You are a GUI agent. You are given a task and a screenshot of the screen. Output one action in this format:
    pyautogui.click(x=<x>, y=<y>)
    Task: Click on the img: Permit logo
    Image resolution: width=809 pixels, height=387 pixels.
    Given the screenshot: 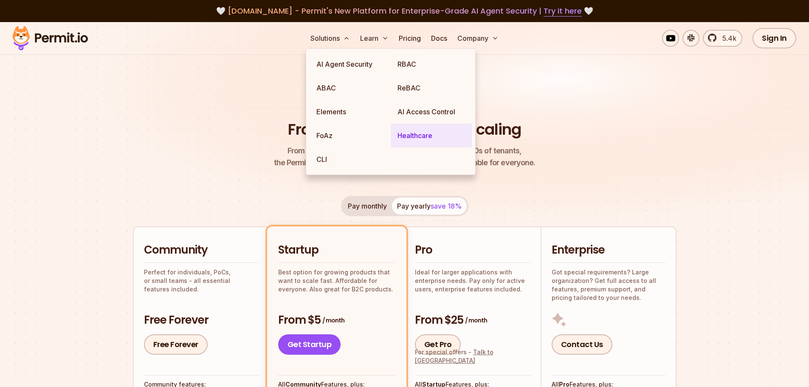 What is the action you would take?
    pyautogui.click(x=50, y=38)
    